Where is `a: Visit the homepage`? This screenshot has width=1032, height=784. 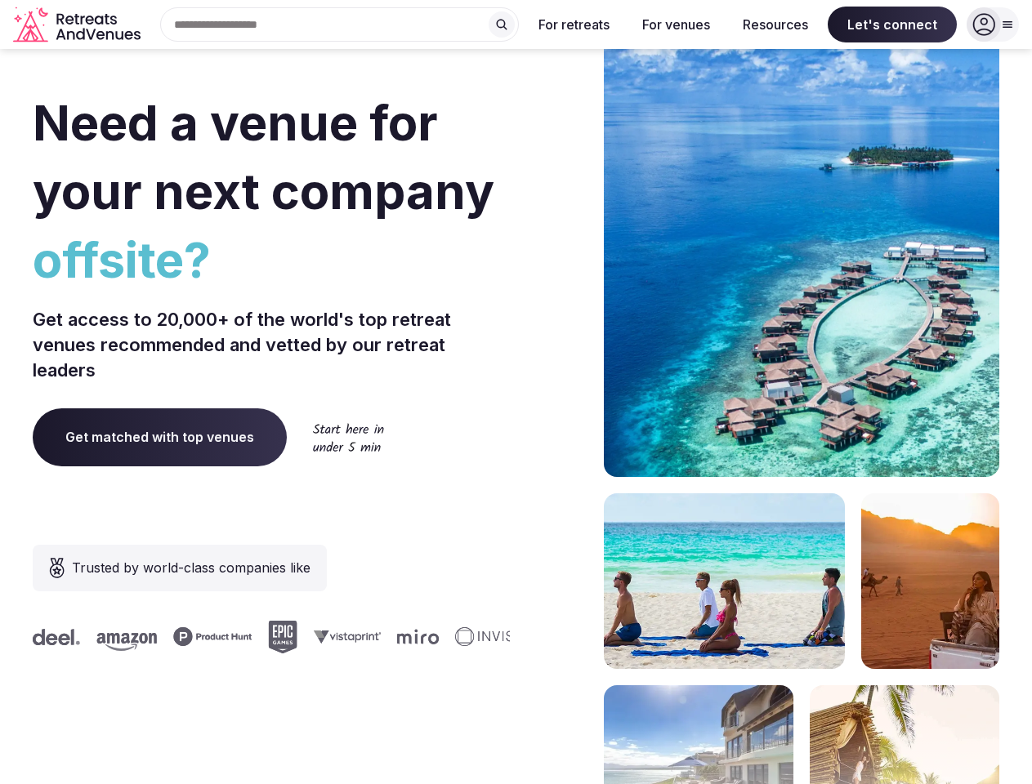
a: Visit the homepage is located at coordinates (78, 25).